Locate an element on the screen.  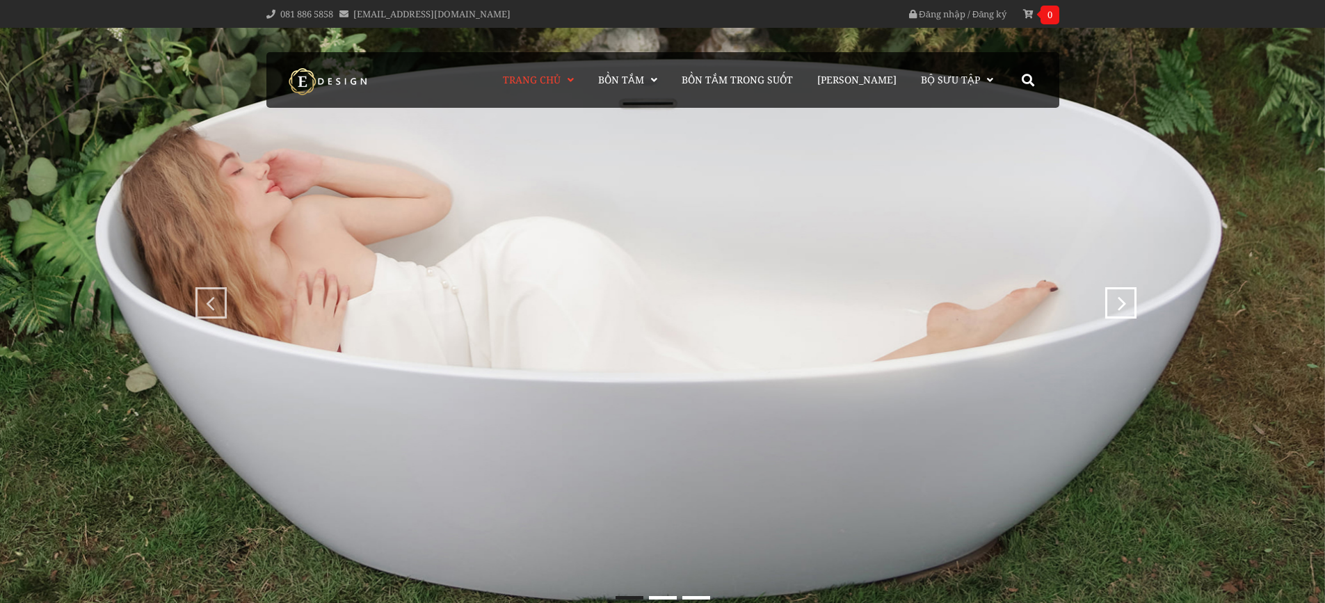
span: Trang chủ is located at coordinates (531, 79).